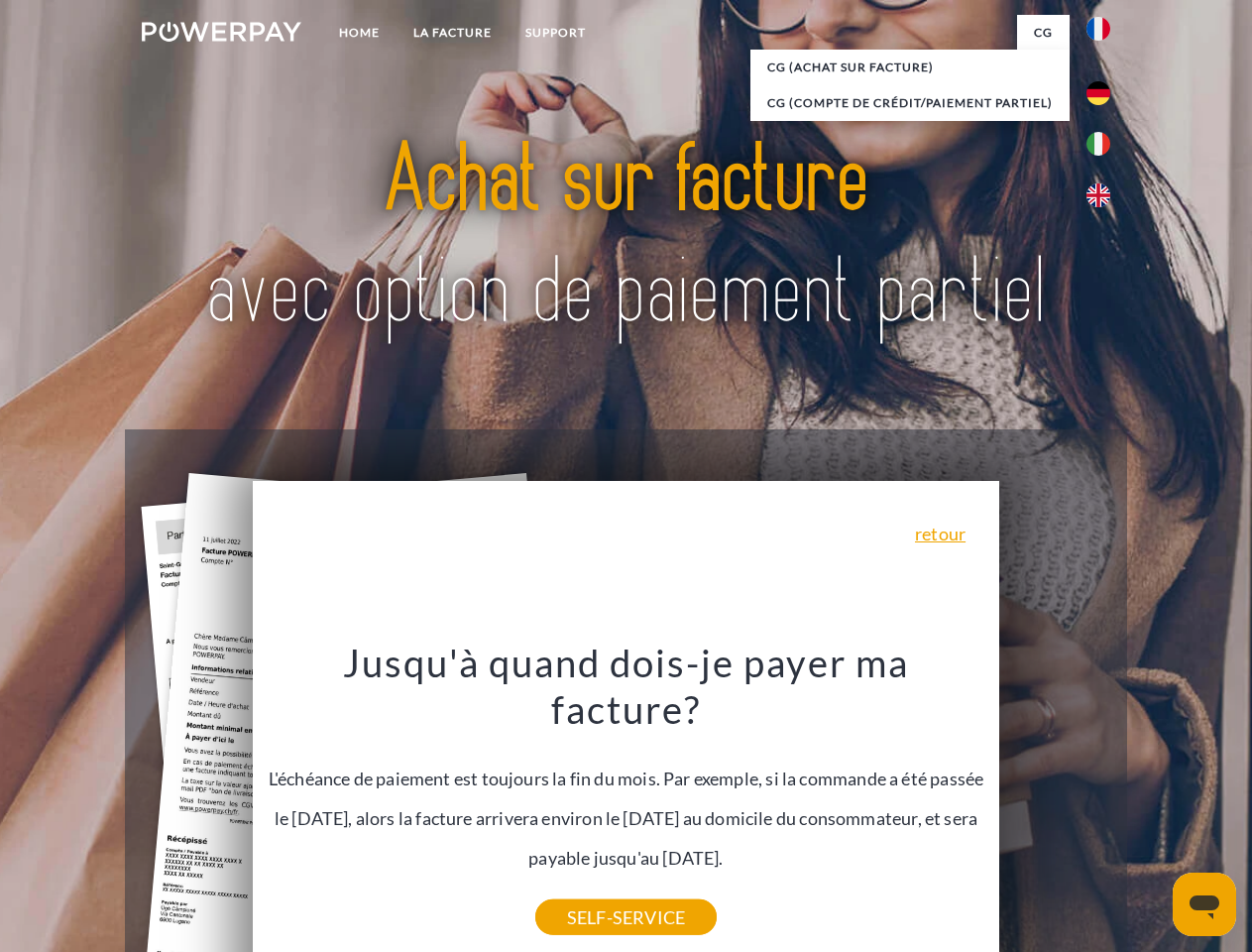  I want to click on img: de, so click(1099, 93).